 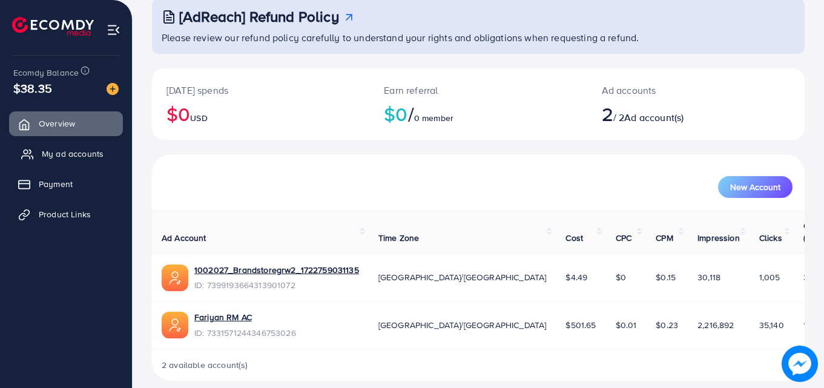 I want to click on span: $0.01, so click(x=626, y=325).